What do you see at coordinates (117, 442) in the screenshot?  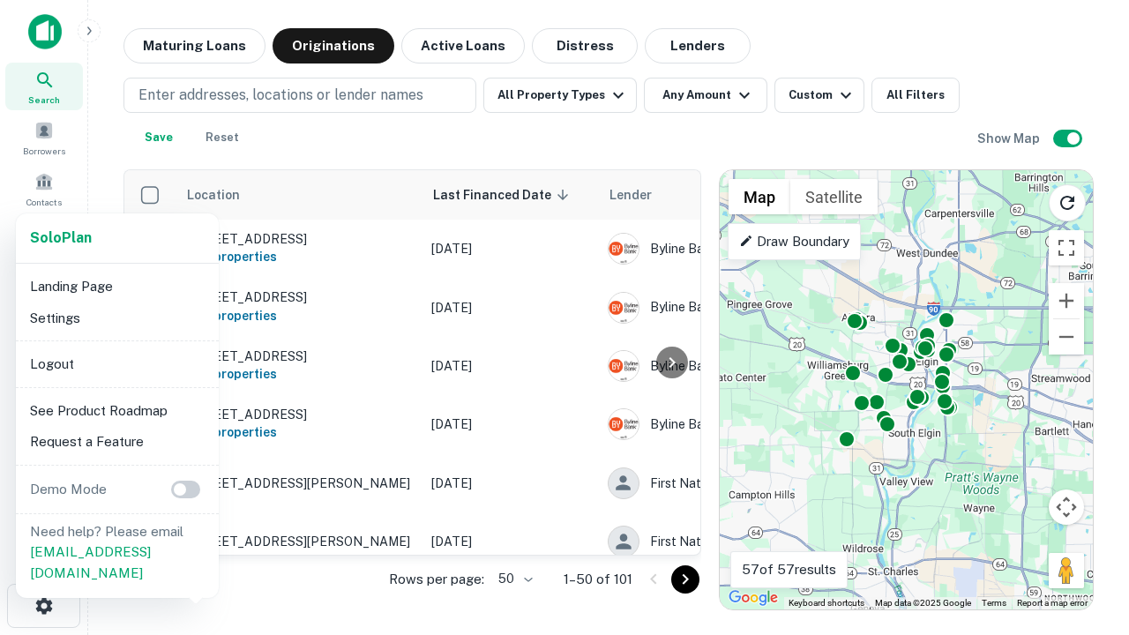 I see `li: Request a Feature` at bounding box center [117, 442].